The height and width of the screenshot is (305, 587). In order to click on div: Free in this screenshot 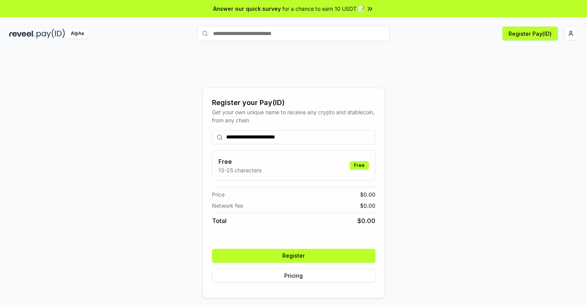, I will do `click(359, 165)`.